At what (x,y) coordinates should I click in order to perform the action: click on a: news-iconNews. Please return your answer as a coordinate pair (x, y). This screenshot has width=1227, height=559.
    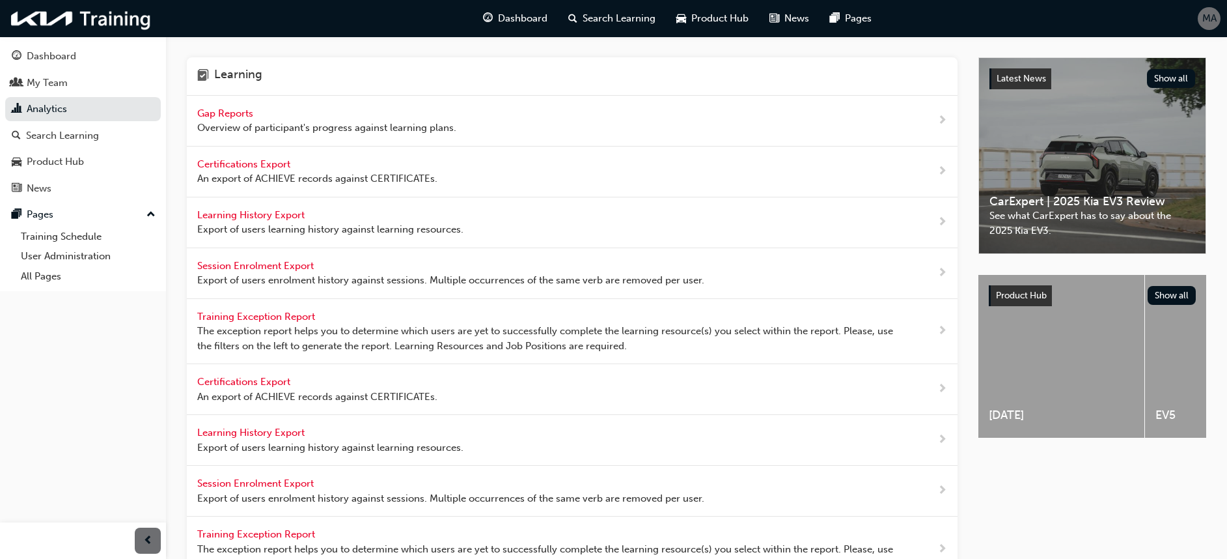
    Looking at the image, I should click on (789, 18).